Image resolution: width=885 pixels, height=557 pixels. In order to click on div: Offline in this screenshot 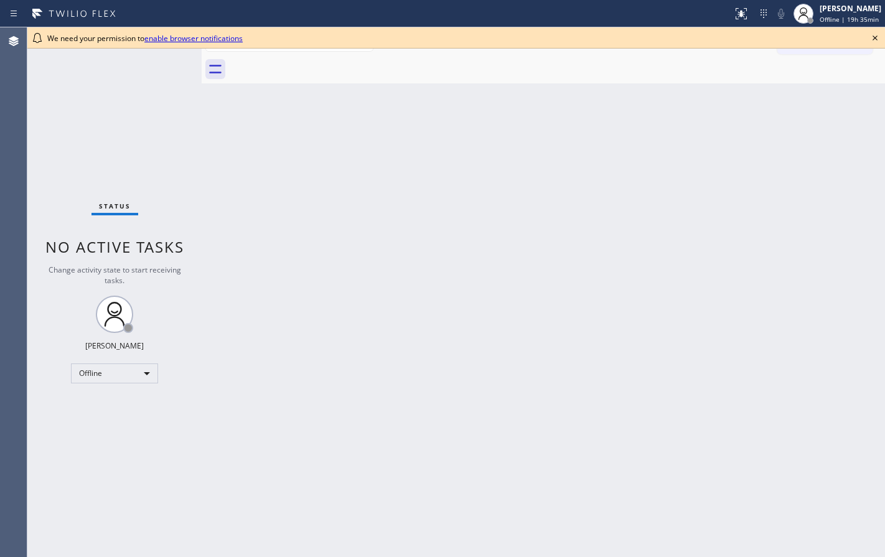, I will do `click(114, 373)`.